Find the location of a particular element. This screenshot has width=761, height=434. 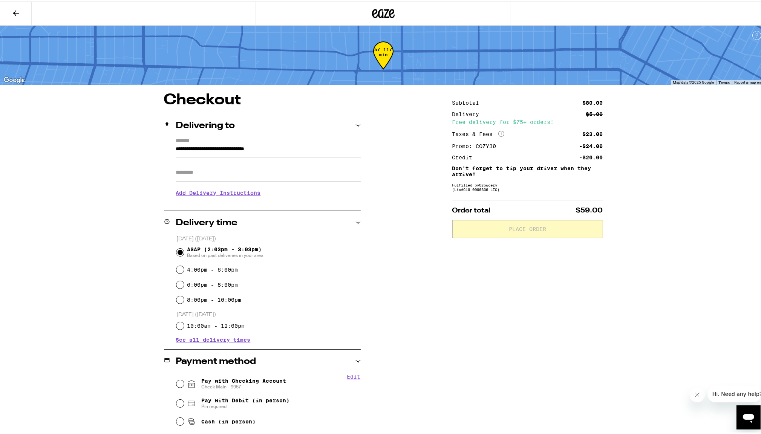

span: Hi. Need any help? is located at coordinates (29, 8).